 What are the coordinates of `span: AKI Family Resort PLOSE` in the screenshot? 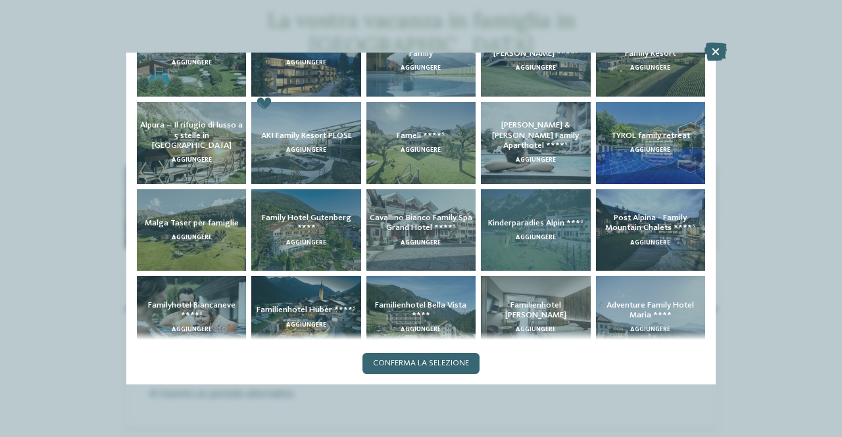 It's located at (307, 136).